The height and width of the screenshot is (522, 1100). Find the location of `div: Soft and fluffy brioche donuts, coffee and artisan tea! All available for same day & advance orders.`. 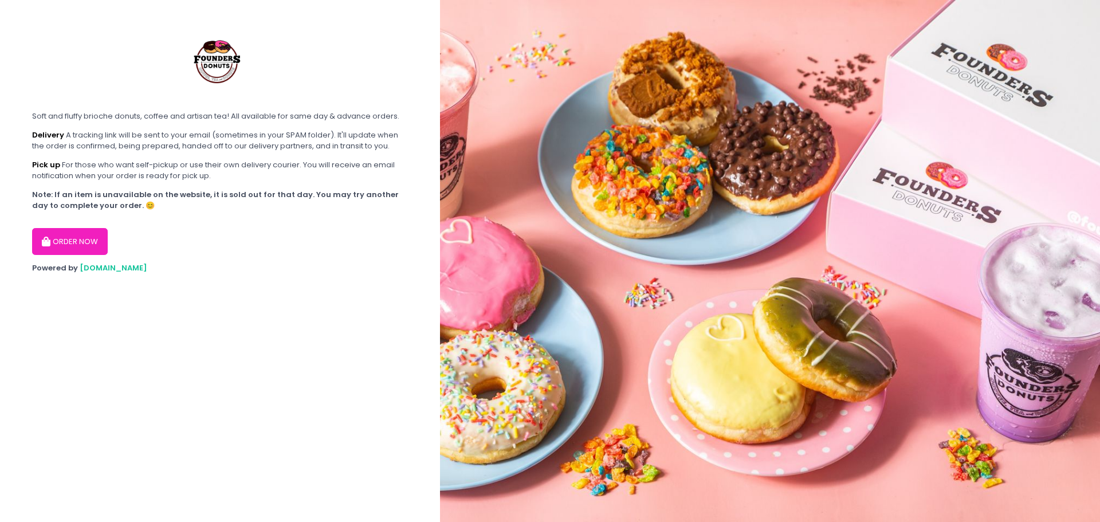

div: Soft and fluffy brioche donuts, coffee and artisan tea! All available for same day & advance orders. is located at coordinates (220, 116).